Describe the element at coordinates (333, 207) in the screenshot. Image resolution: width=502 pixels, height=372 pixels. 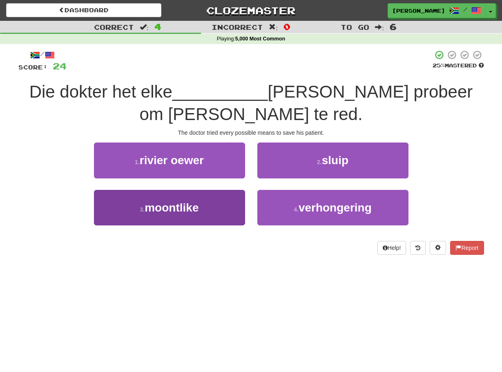
I see `button: 4.verhongering` at that location.